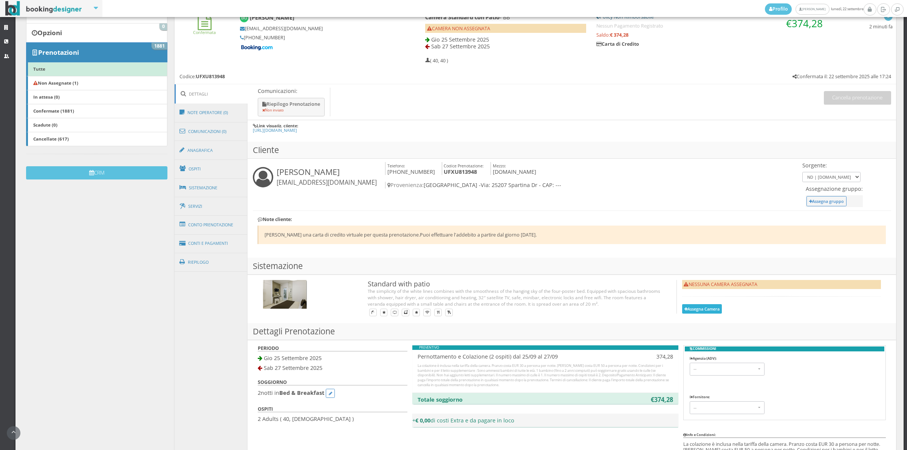 This screenshot has height=450, width=907. What do you see at coordinates (618, 44) in the screenshot?
I see `b: Carta di Credito` at bounding box center [618, 44].